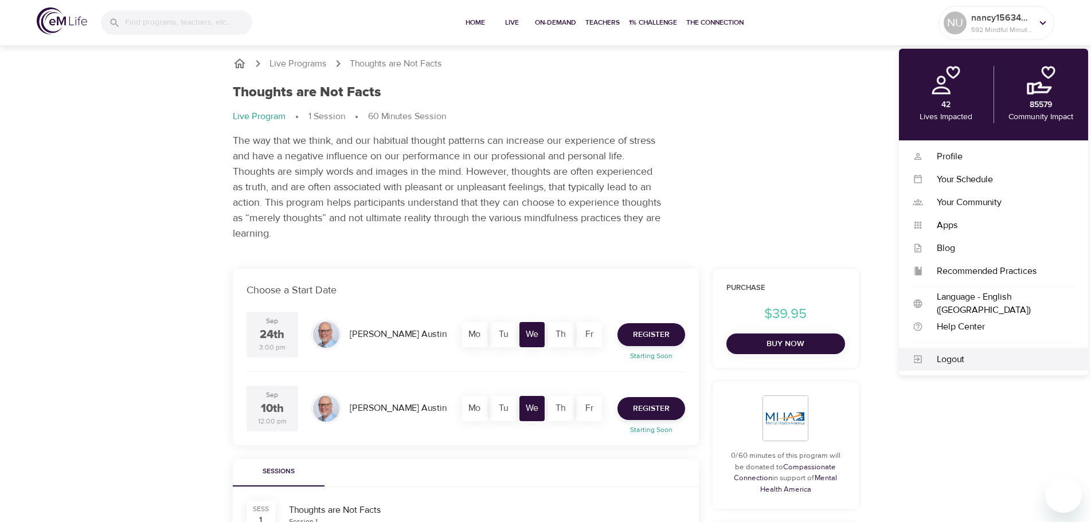 The height and width of the screenshot is (522, 1091). I want to click on a: Live Programs, so click(298, 64).